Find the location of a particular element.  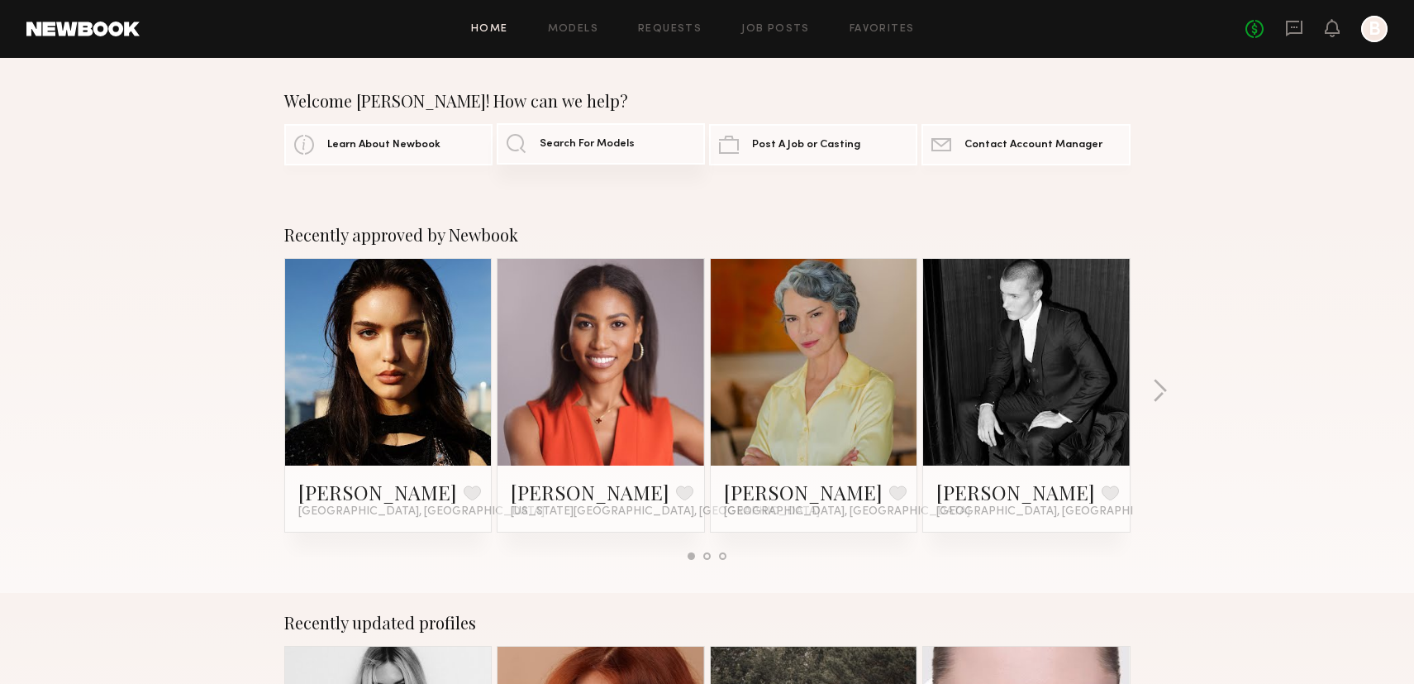

span: Learn About Newbook is located at coordinates (384, 145).